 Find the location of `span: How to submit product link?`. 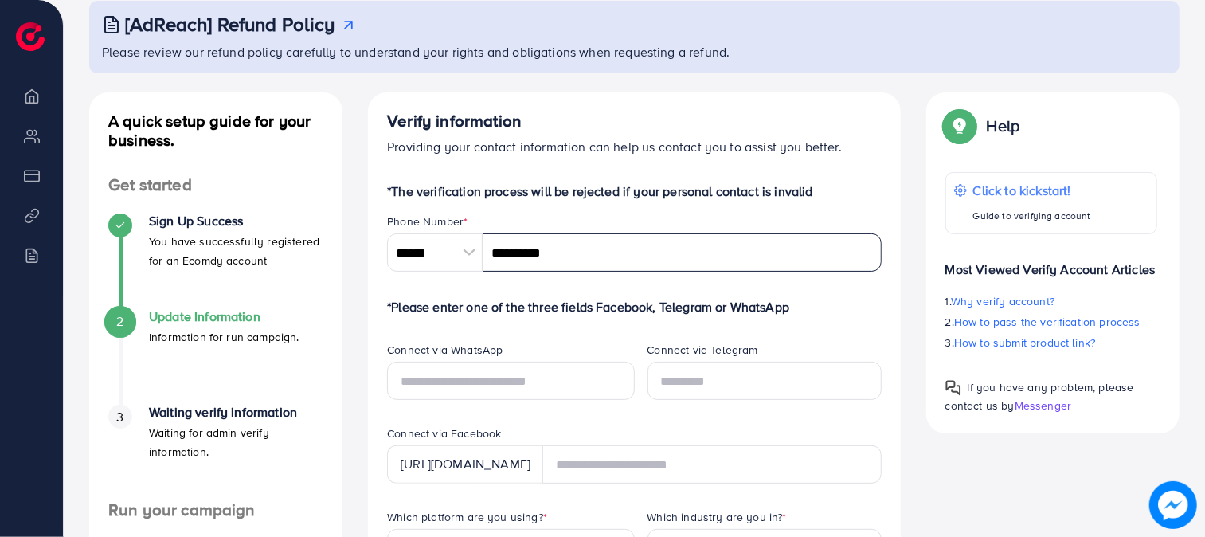

span: How to submit product link? is located at coordinates (1024, 342).